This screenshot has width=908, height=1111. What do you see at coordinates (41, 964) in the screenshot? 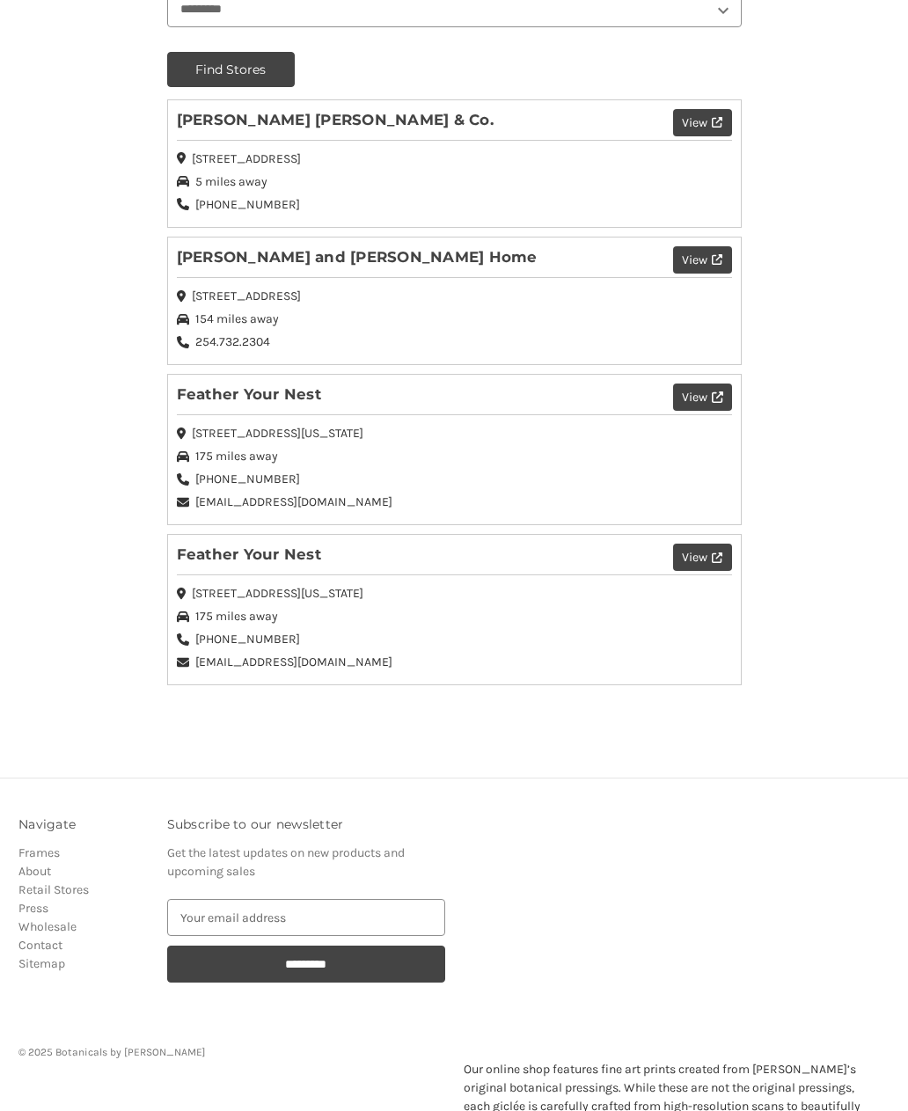
I see `a: Sitemap` at bounding box center [41, 964].